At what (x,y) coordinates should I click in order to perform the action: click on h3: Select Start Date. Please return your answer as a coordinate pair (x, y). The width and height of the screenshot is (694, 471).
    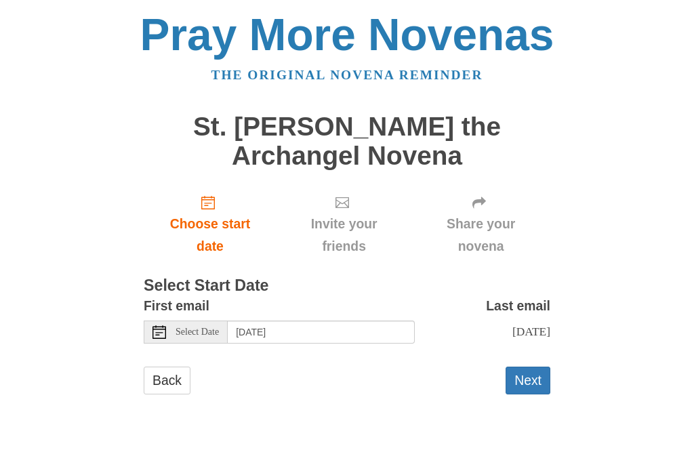
    Looking at the image, I should click on (347, 286).